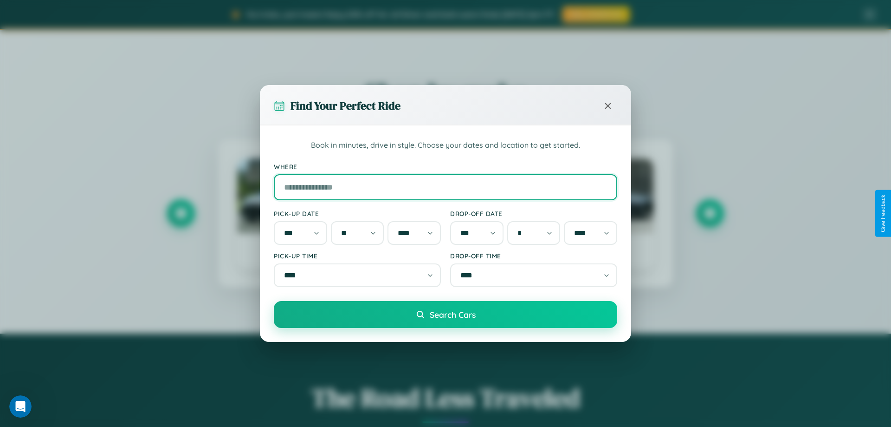 The height and width of the screenshot is (427, 891). What do you see at coordinates (345, 105) in the screenshot?
I see `h3: Find Your Perfect Ride` at bounding box center [345, 105].